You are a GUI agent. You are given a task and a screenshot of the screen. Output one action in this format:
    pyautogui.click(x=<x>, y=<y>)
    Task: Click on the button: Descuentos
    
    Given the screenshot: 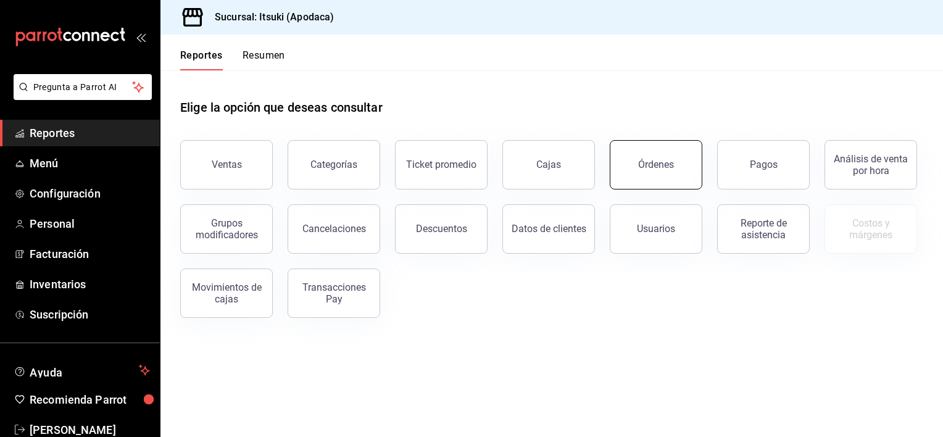 What is the action you would take?
    pyautogui.click(x=441, y=229)
    